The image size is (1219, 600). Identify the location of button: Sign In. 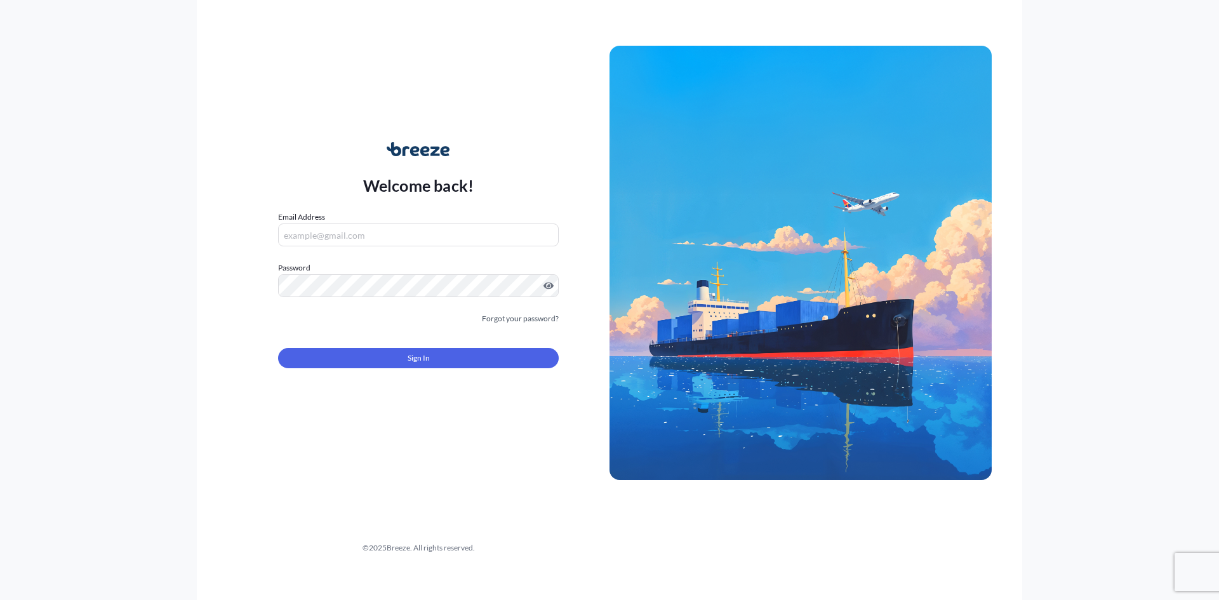
(418, 358).